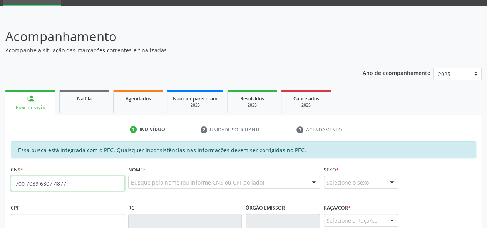 This screenshot has width=487, height=228. What do you see at coordinates (306, 99) in the screenshot?
I see `span: Cancelados` at bounding box center [306, 99].